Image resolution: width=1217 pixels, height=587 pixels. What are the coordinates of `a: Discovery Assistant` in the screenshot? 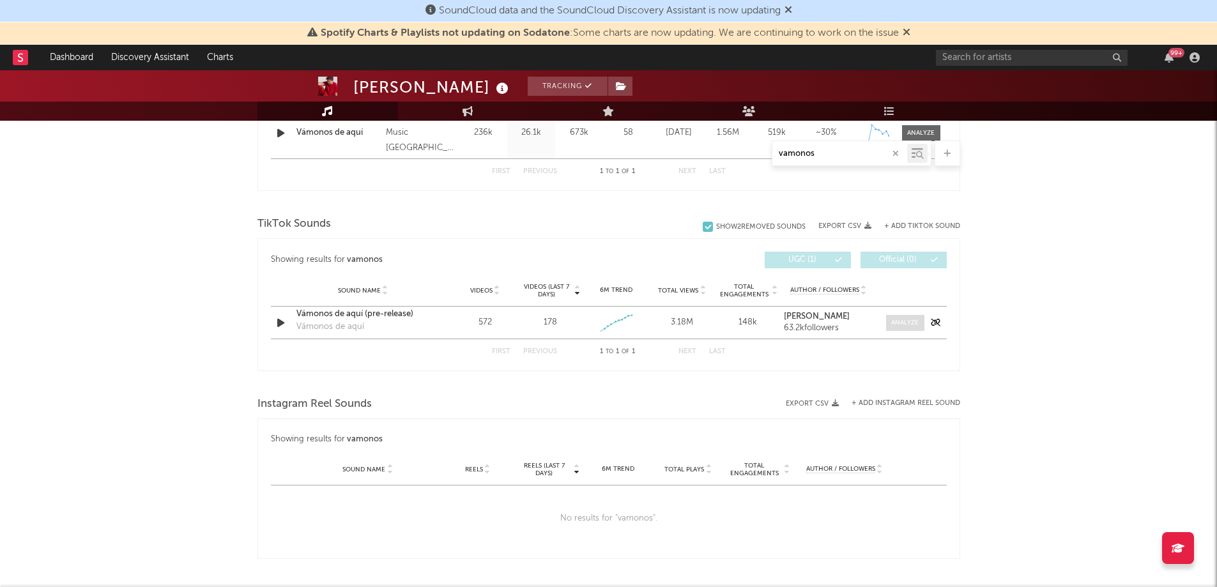 It's located at (150, 58).